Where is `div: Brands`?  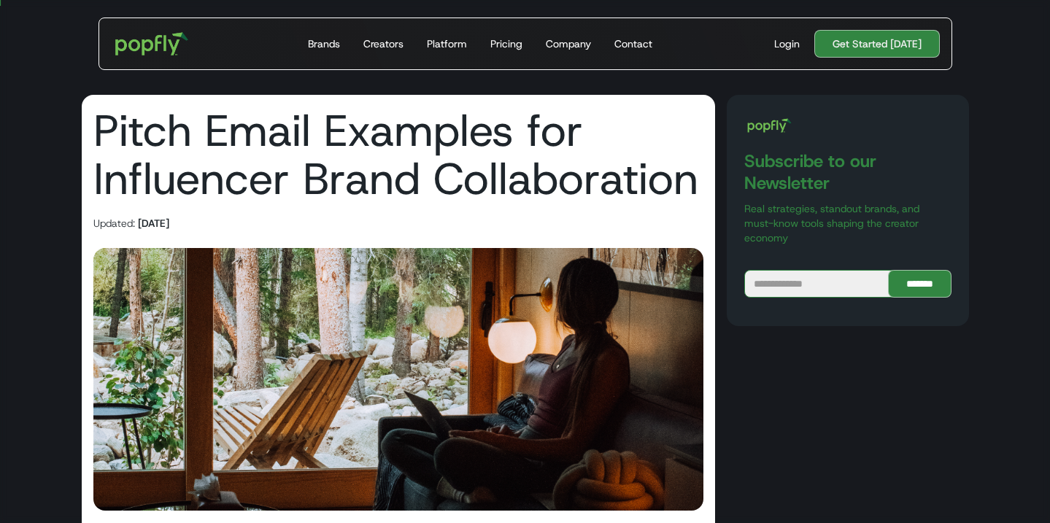
div: Brands is located at coordinates (324, 44).